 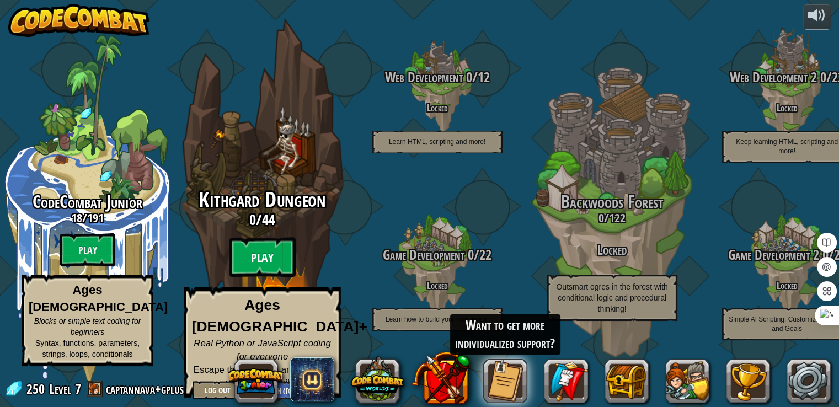 I want to click on span: Backwoods Forest, so click(x=612, y=201).